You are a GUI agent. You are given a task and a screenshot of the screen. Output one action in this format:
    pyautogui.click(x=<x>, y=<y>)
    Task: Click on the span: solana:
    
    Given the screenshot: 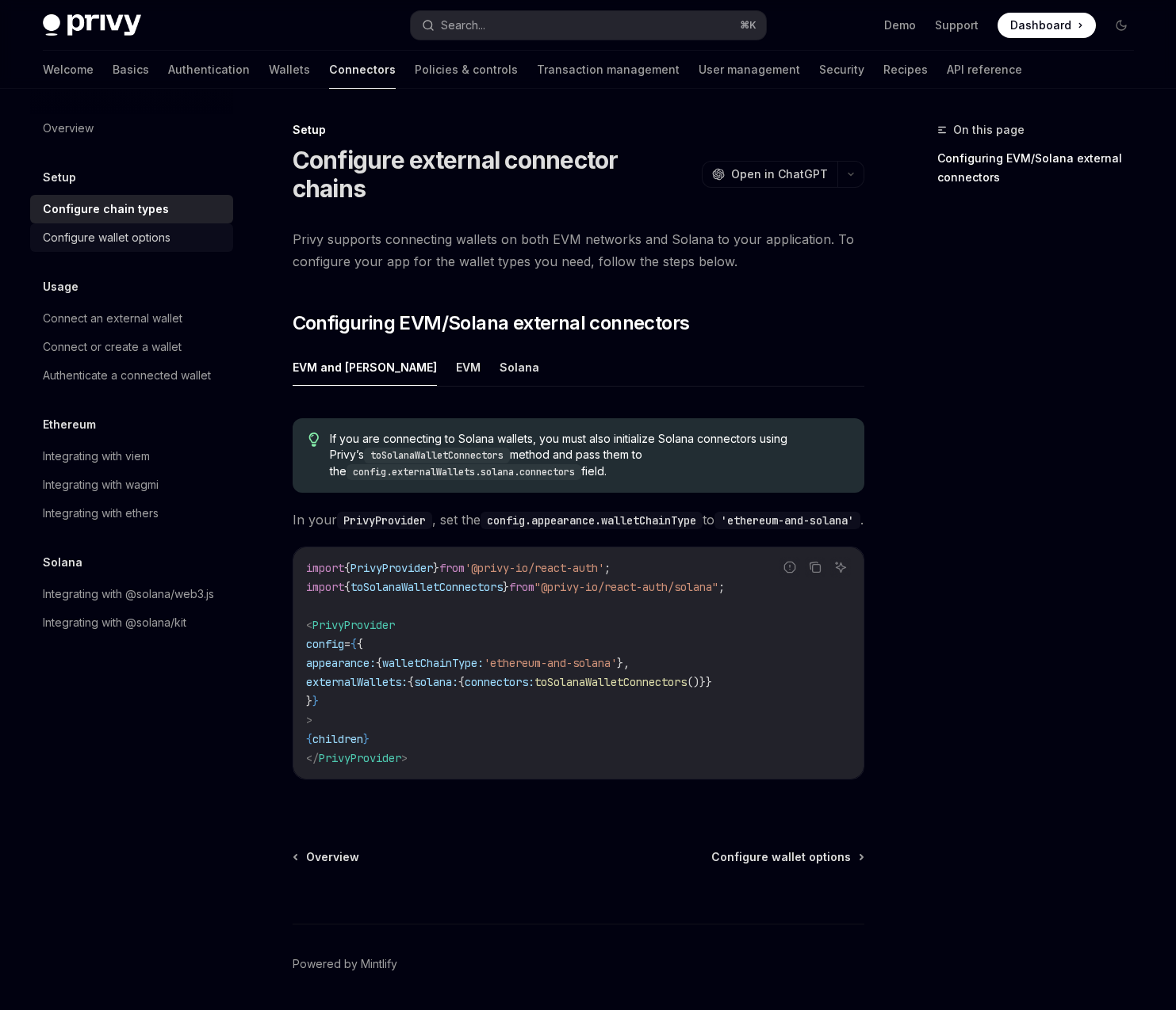 What is the action you would take?
    pyautogui.click(x=436, y=682)
    